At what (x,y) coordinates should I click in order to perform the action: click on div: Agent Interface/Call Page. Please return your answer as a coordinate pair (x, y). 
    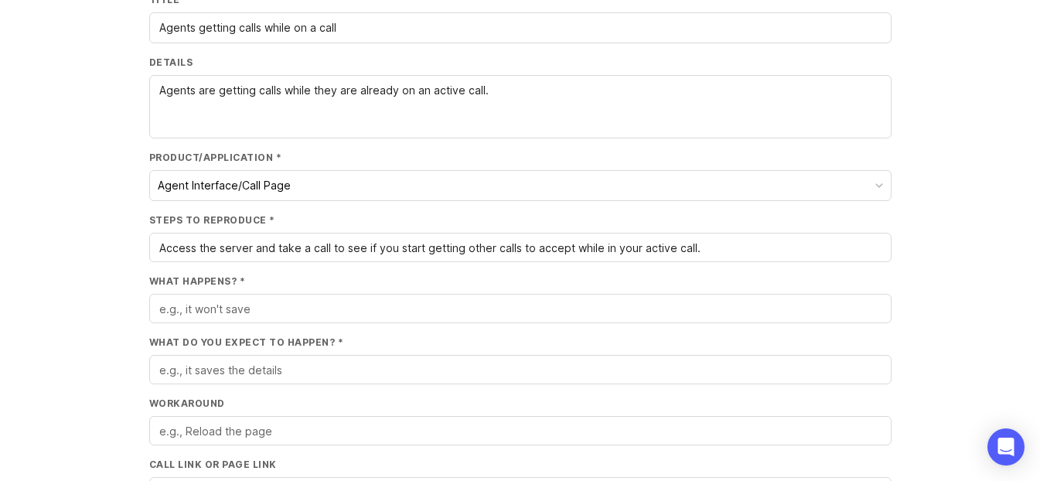
    Looking at the image, I should click on (224, 186).